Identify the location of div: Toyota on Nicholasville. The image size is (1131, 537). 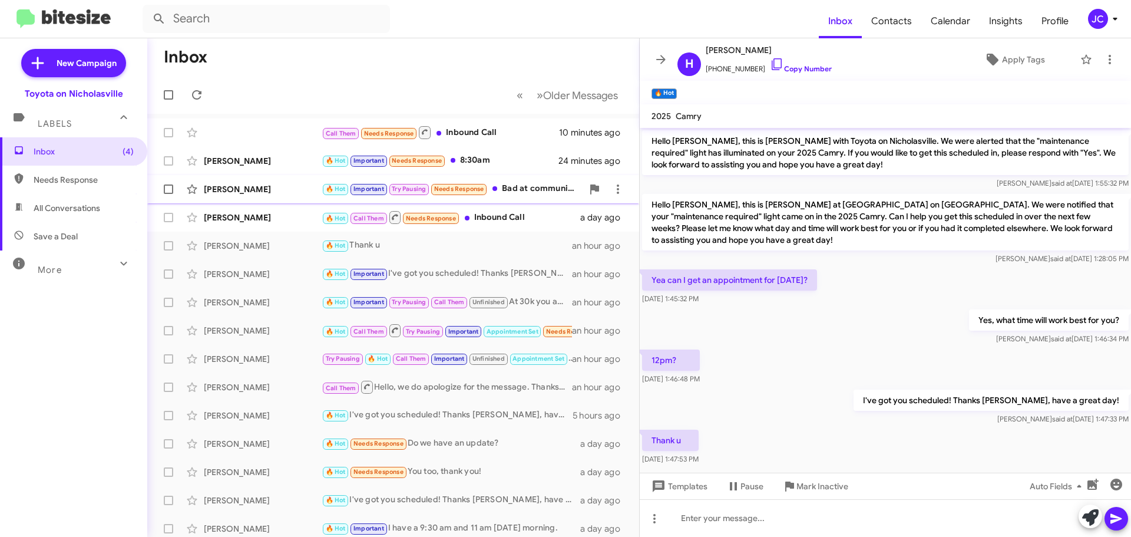
(74, 94).